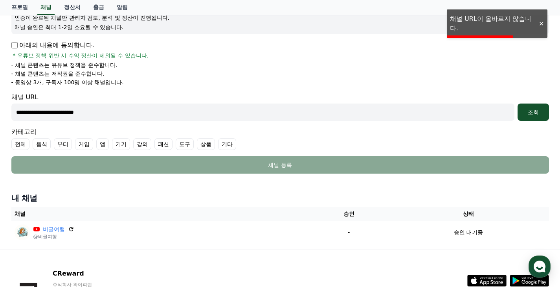 This screenshot has width=560, height=287. Describe the element at coordinates (77, 237) in the screenshot. I see `span: 대화` at that location.